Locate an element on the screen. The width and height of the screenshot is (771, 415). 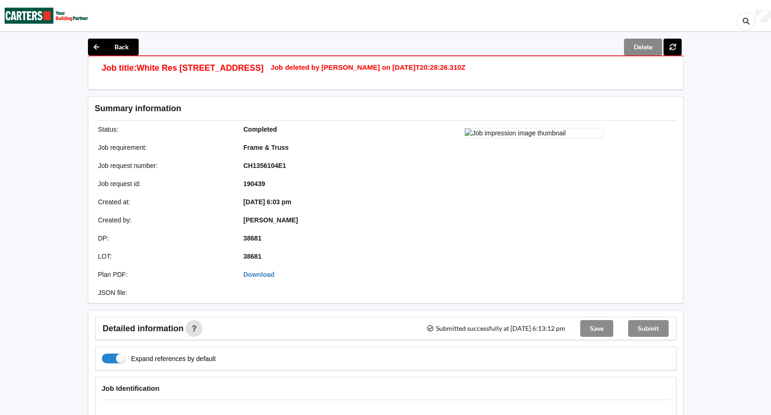
button: Back is located at coordinates (113, 47).